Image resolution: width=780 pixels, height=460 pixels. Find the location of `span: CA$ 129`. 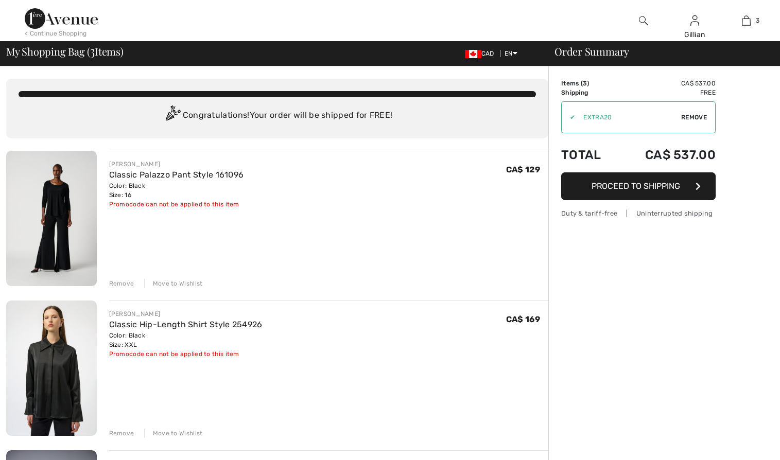

span: CA$ 129 is located at coordinates (523, 169).